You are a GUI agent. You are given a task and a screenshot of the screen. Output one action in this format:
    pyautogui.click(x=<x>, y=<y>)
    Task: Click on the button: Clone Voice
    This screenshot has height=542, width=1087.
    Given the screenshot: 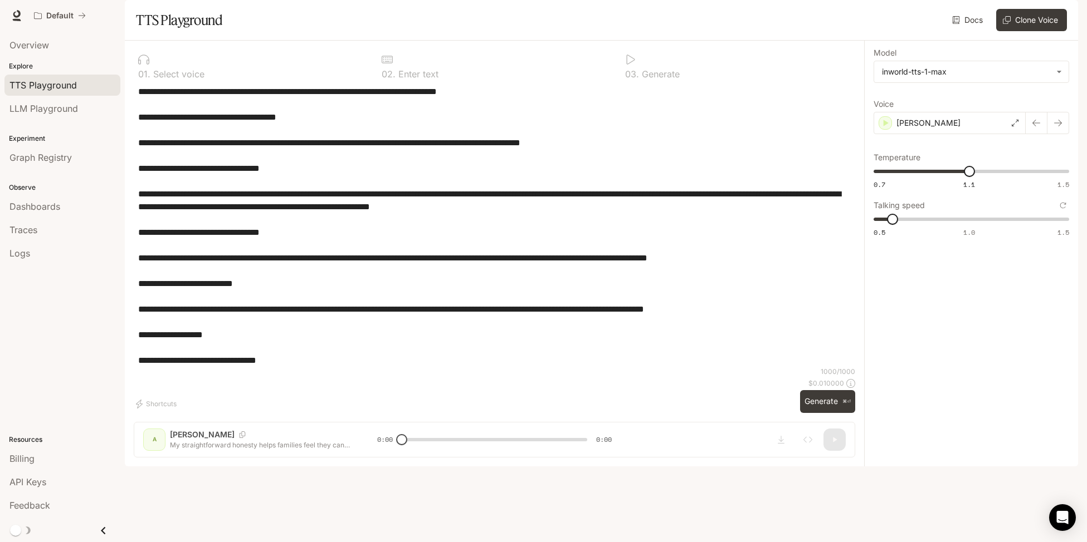 What is the action you would take?
    pyautogui.click(x=1031, y=20)
    